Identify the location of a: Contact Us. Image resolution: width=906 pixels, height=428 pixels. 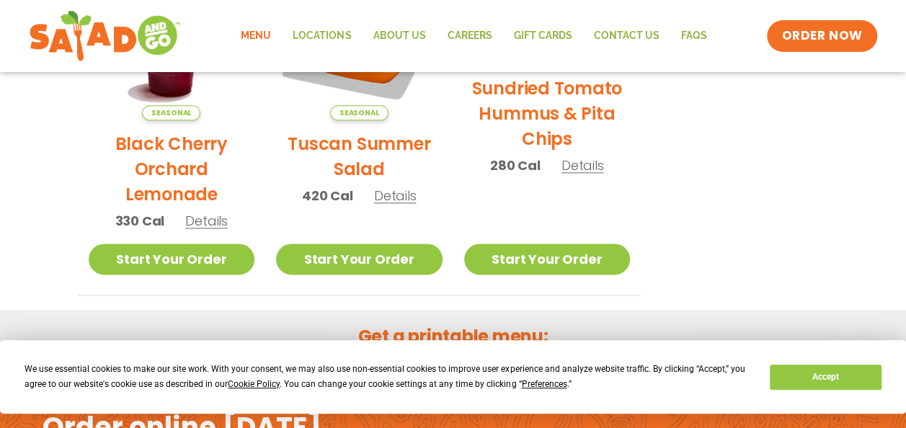
(626, 36).